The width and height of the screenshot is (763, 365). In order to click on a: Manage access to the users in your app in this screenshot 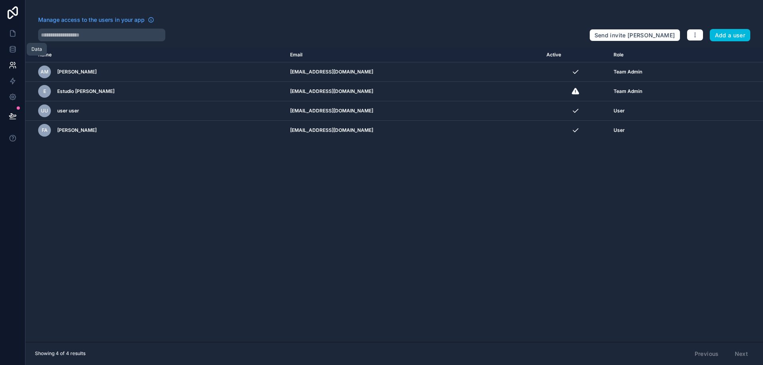, I will do `click(96, 20)`.